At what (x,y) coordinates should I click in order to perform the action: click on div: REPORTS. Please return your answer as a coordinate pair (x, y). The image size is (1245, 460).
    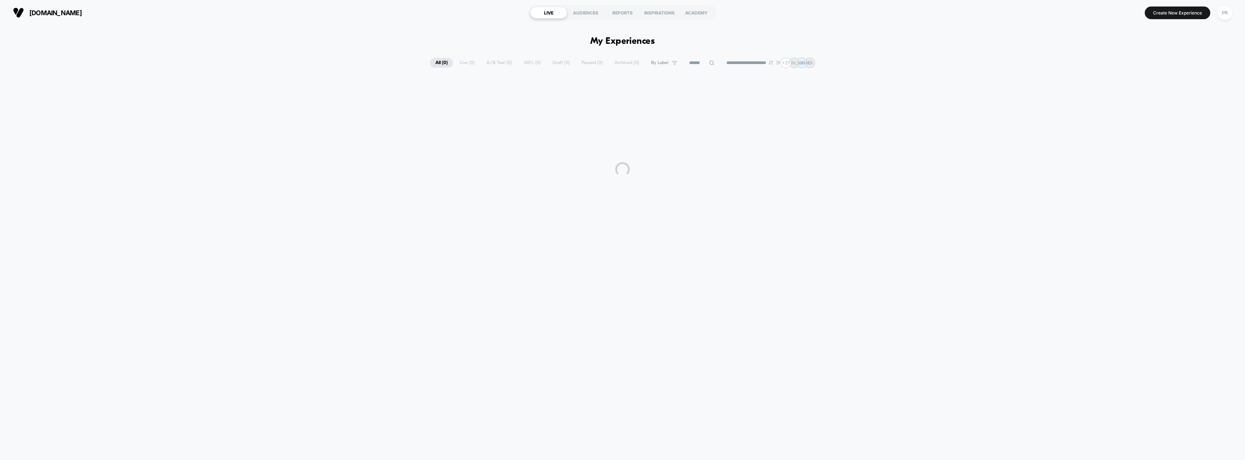
    Looking at the image, I should click on (623, 13).